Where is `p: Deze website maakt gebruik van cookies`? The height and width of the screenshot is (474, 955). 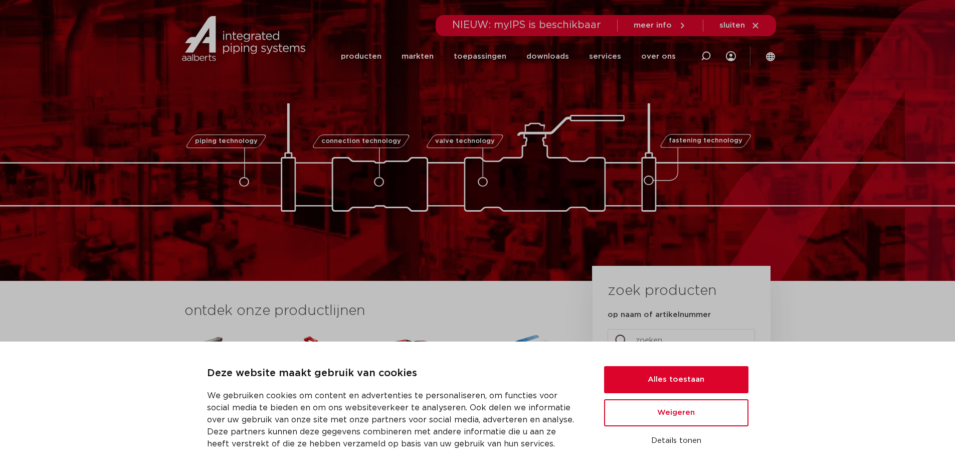
p: Deze website maakt gebruik van cookies is located at coordinates (393, 373).